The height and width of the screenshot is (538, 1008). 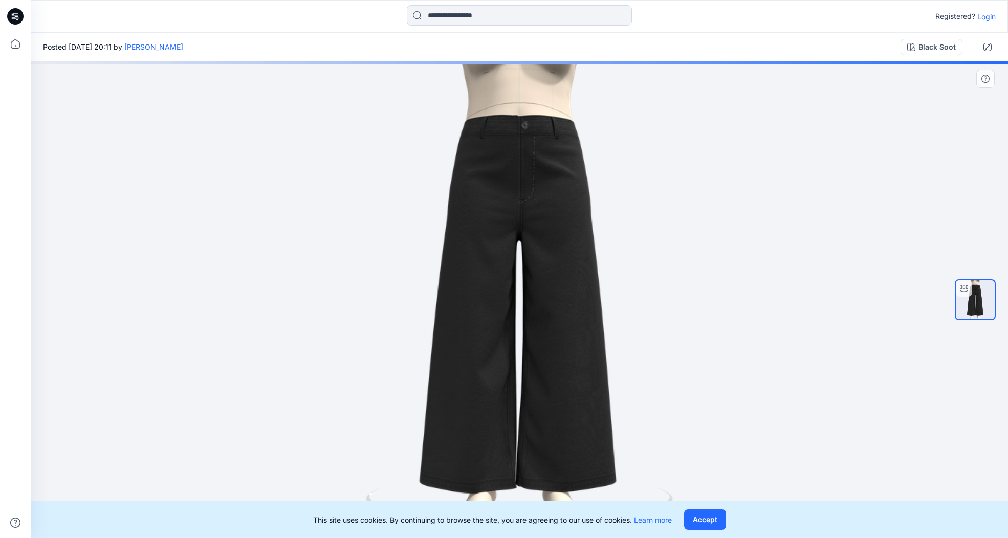 What do you see at coordinates (931, 47) in the screenshot?
I see `button: Black Soot` at bounding box center [931, 47].